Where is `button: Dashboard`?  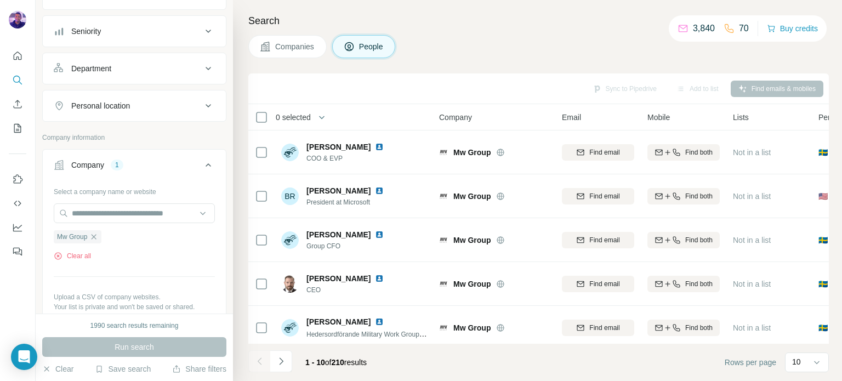
button: Dashboard is located at coordinates (18, 228).